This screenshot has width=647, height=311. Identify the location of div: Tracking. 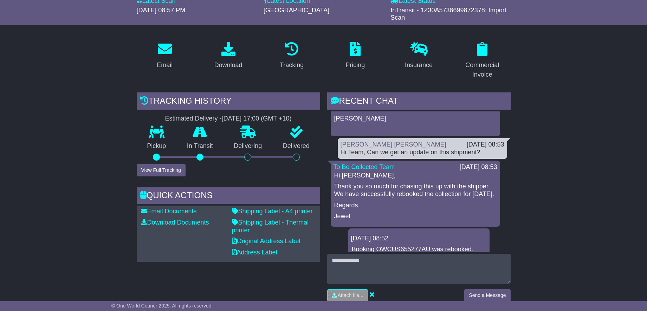
(292, 65).